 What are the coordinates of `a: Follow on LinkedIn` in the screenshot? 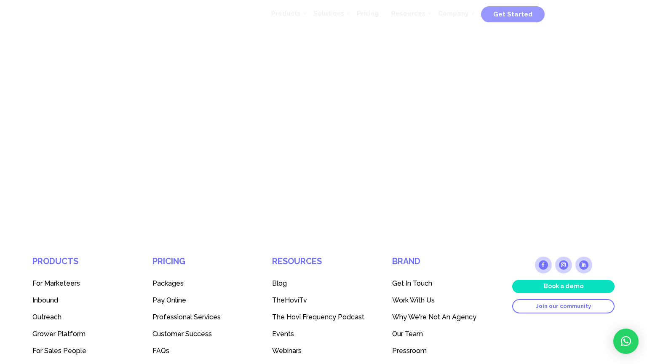 It's located at (584, 265).